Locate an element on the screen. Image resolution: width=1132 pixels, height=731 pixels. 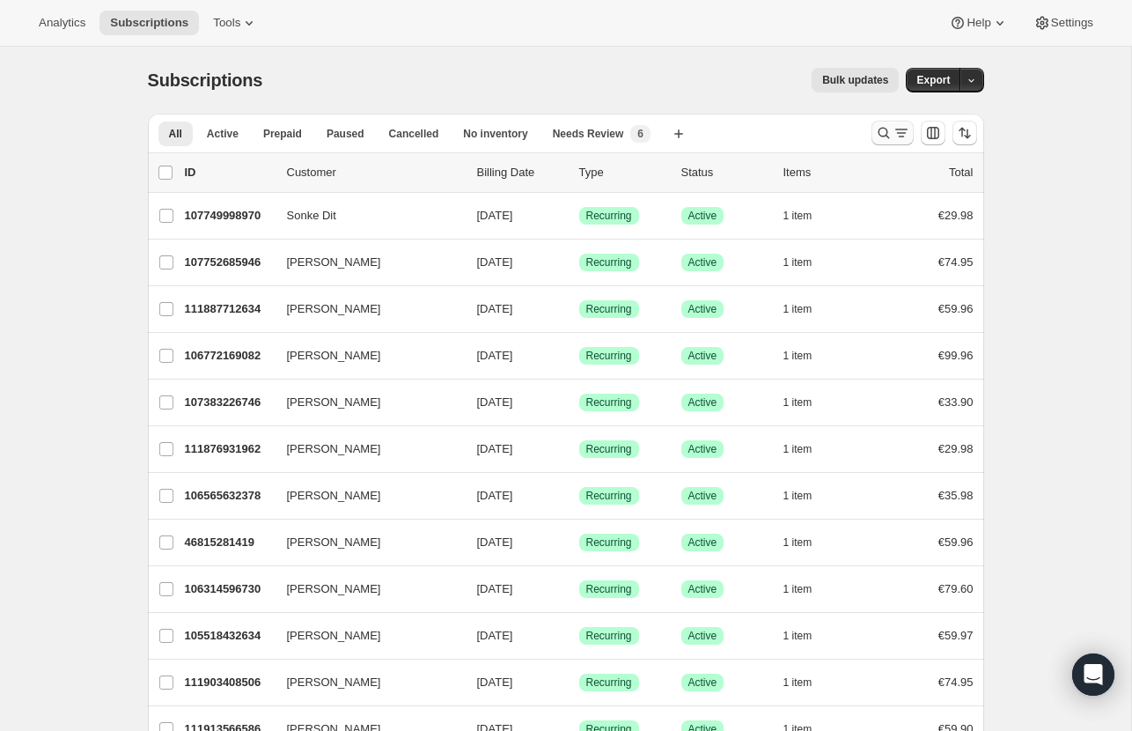
span: €33.90 is located at coordinates (956, 402).